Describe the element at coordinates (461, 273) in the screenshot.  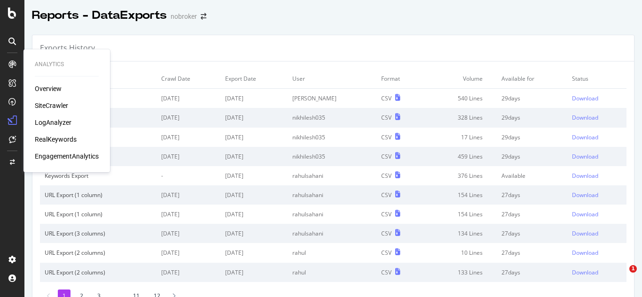
I see `td: 133 Lines` at that location.